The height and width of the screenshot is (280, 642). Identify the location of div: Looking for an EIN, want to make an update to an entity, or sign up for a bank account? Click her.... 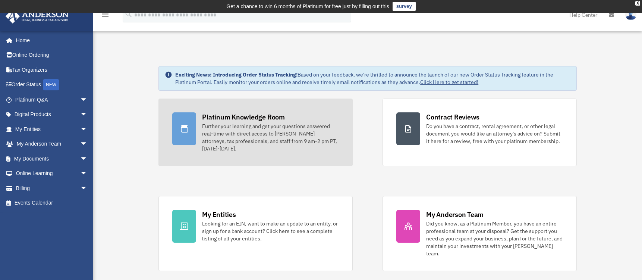
(270, 231).